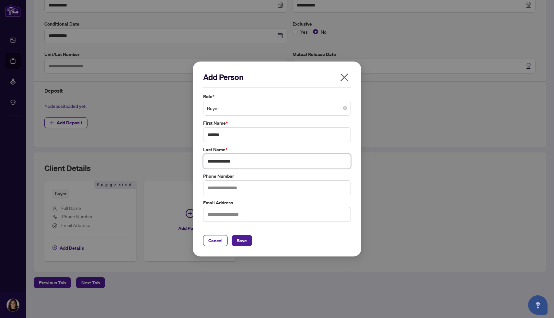  Describe the element at coordinates (538, 305) in the screenshot. I see `button: Open asap` at that location.